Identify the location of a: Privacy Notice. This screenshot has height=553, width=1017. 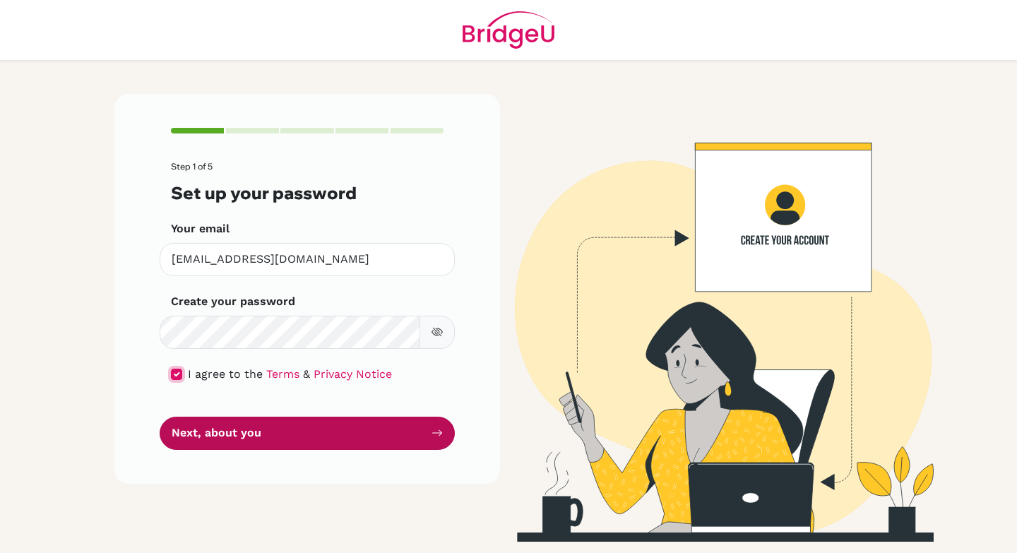
(353, 374).